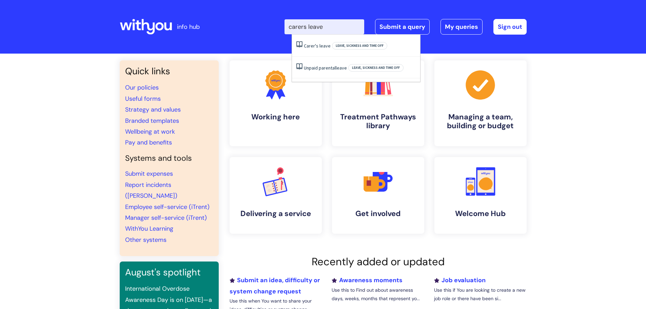 The image size is (646, 309). Describe the element at coordinates (149, 229) in the screenshot. I see `a: WithYou Learning` at that location.